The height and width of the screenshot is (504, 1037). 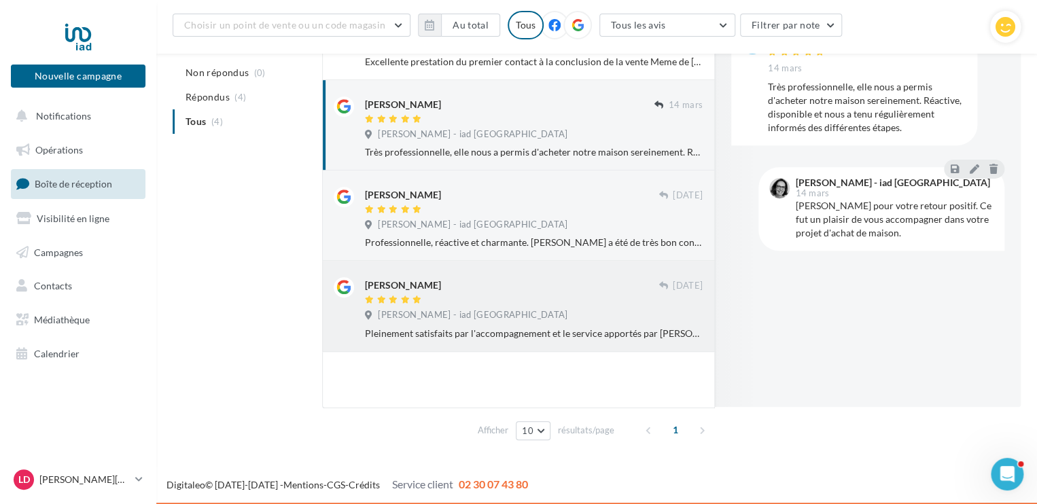 What do you see at coordinates (527, 431) in the screenshot?
I see `span: 10` at bounding box center [527, 431].